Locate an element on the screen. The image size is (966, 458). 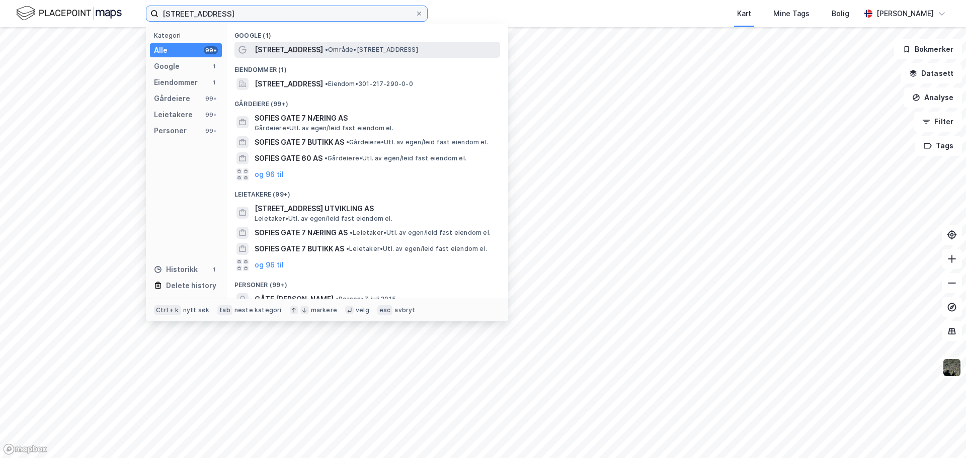
div: Leietakere (99+) is located at coordinates (367, 192).